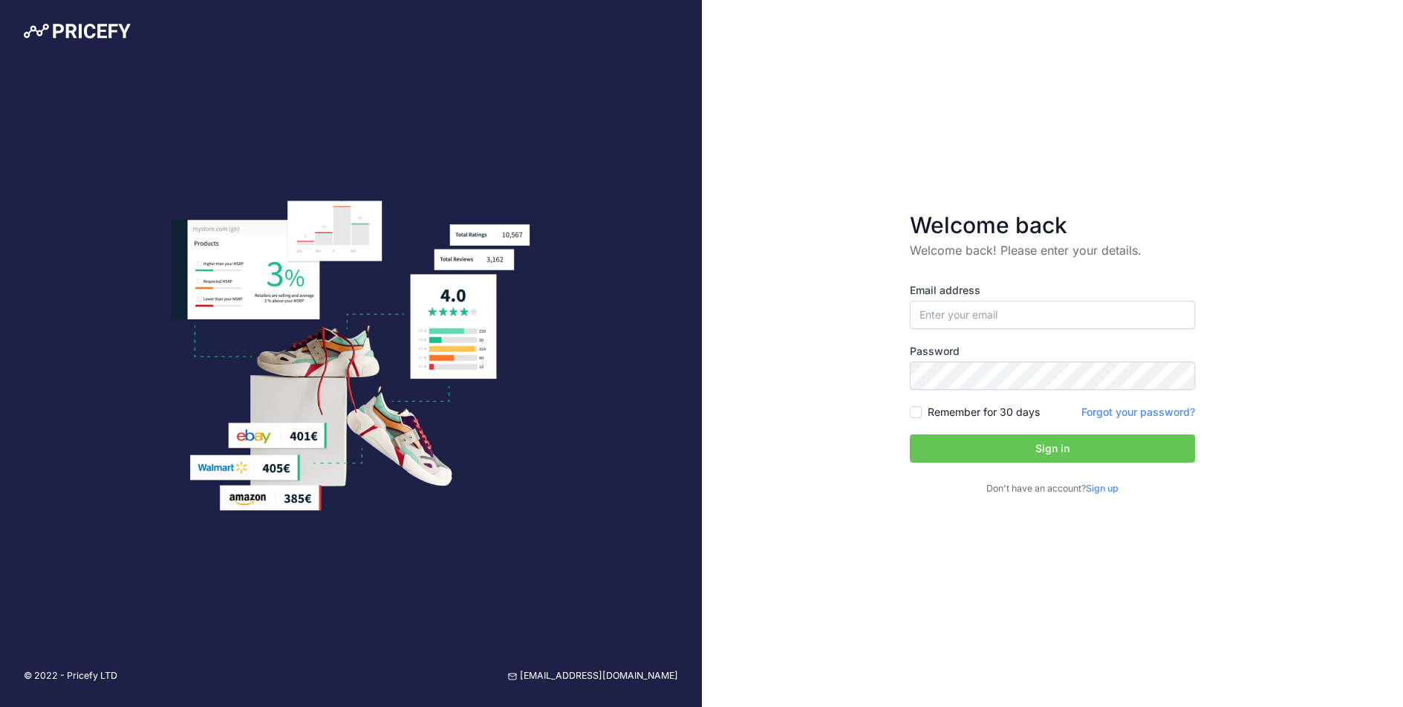 The height and width of the screenshot is (707, 1403). Describe the element at coordinates (1052, 250) in the screenshot. I see `p: Welcome back! Please enter your details.` at that location.